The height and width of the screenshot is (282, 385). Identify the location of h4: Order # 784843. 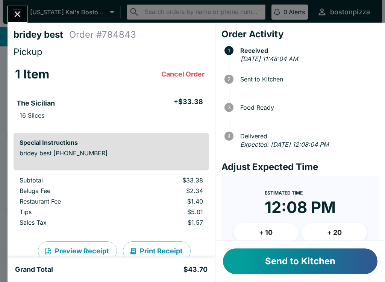
(103, 35).